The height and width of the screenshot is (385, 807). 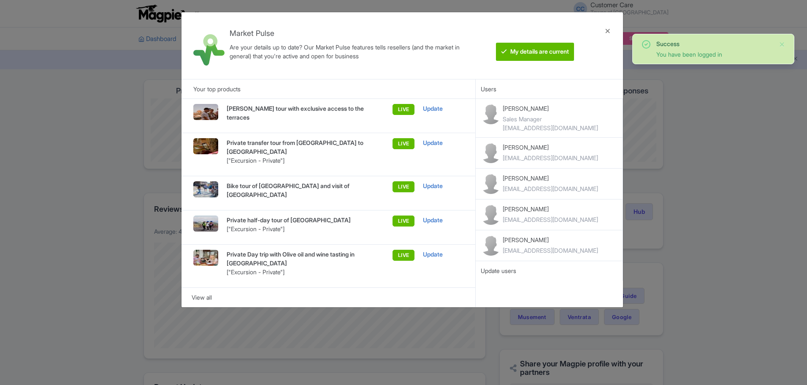 What do you see at coordinates (328, 89) in the screenshot?
I see `div: Your top products` at bounding box center [328, 89].